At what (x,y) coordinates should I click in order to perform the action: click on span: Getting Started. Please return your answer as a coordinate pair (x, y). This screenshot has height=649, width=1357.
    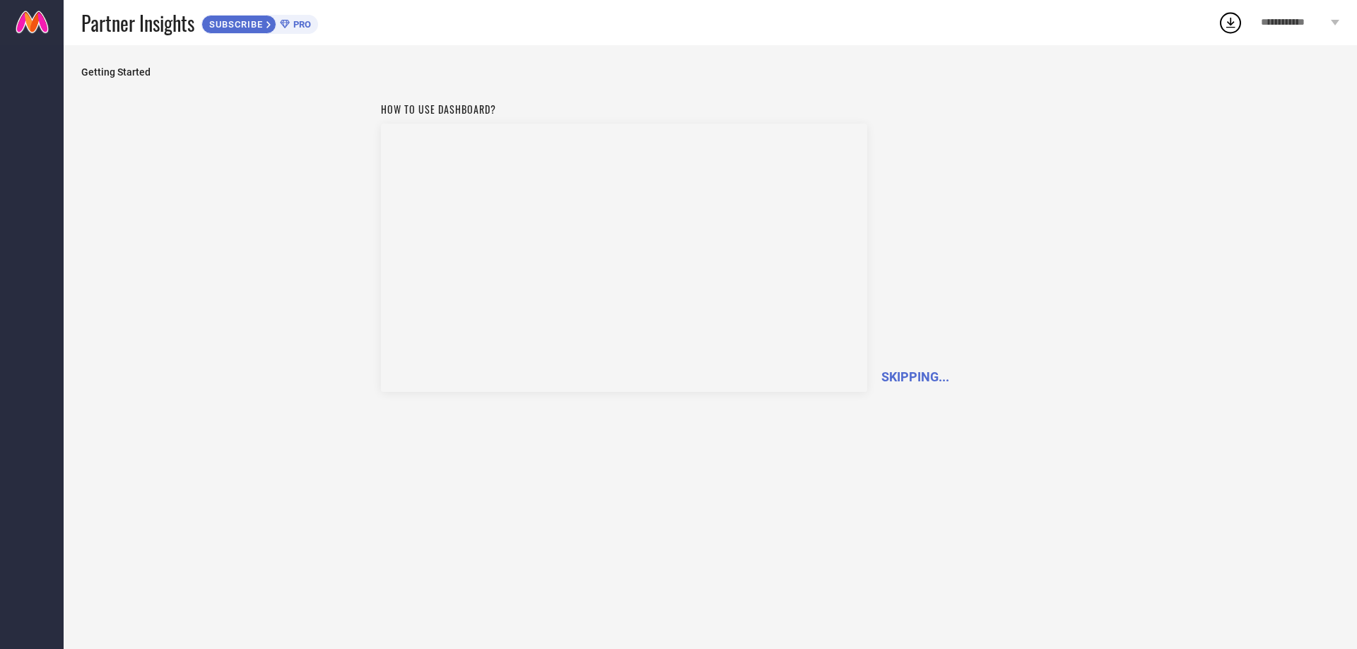
    Looking at the image, I should click on (710, 72).